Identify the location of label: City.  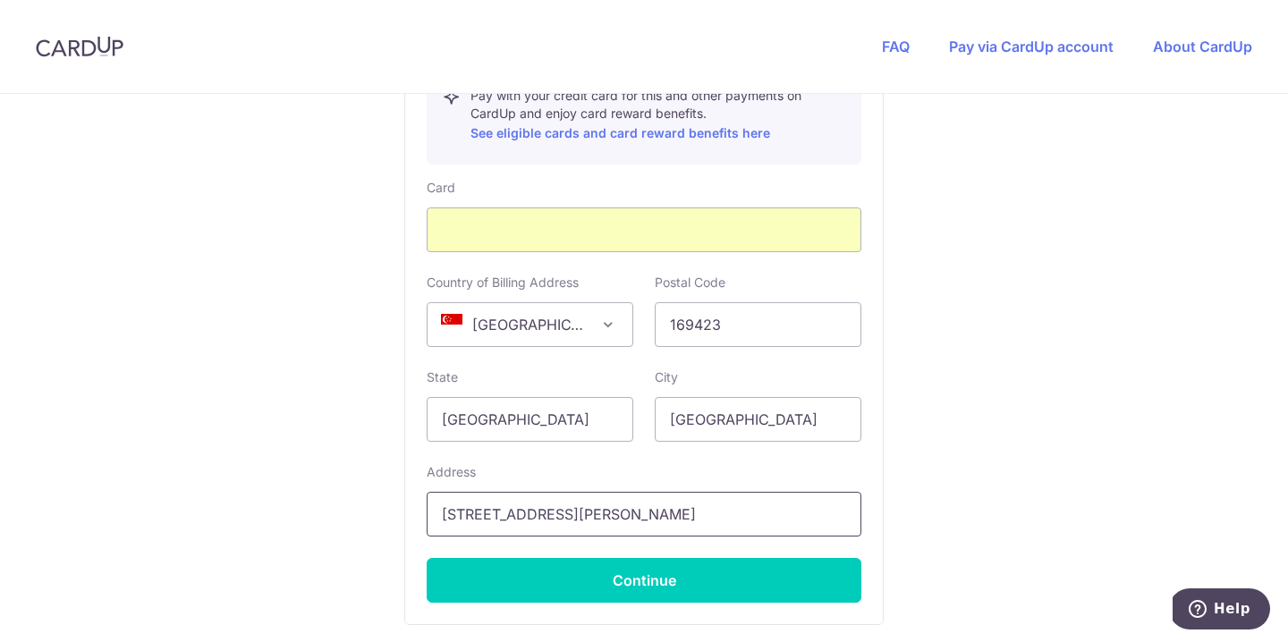
(666, 378).